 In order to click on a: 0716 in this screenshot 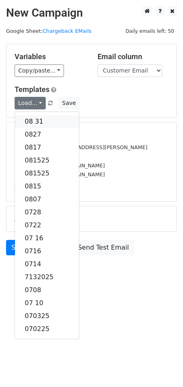, I will do `click(47, 251)`.